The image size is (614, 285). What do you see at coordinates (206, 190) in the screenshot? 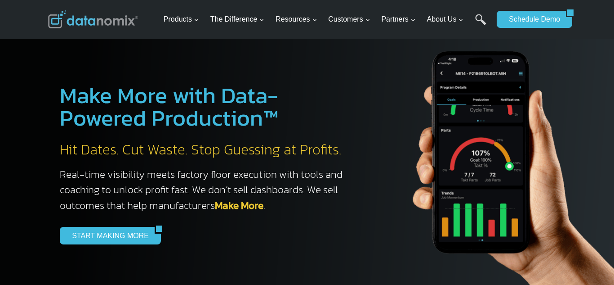
I see `h3: Real-time visibility meets factory floor execution with tools and coaching to unlock profit fast....` at bounding box center [206, 190].